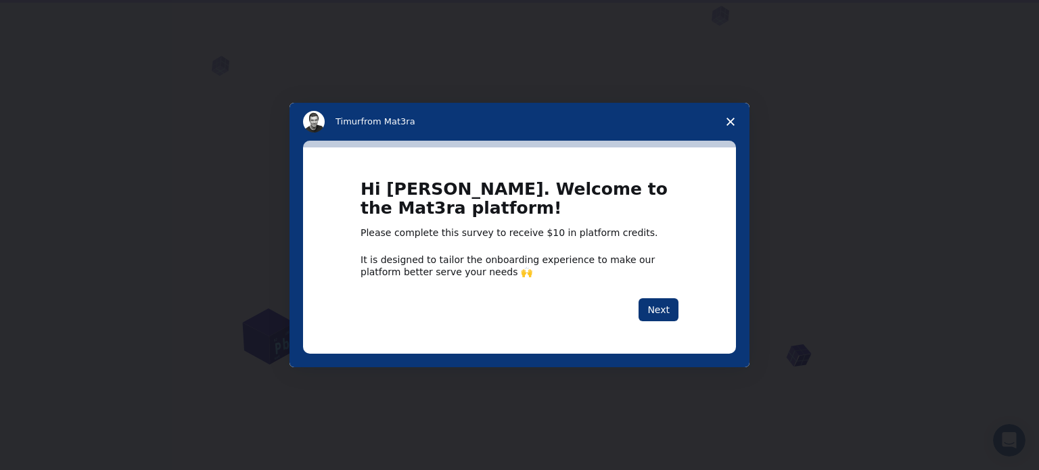 The image size is (1039, 470). Describe the element at coordinates (731, 122) in the screenshot. I see `span: Close survey` at that location.